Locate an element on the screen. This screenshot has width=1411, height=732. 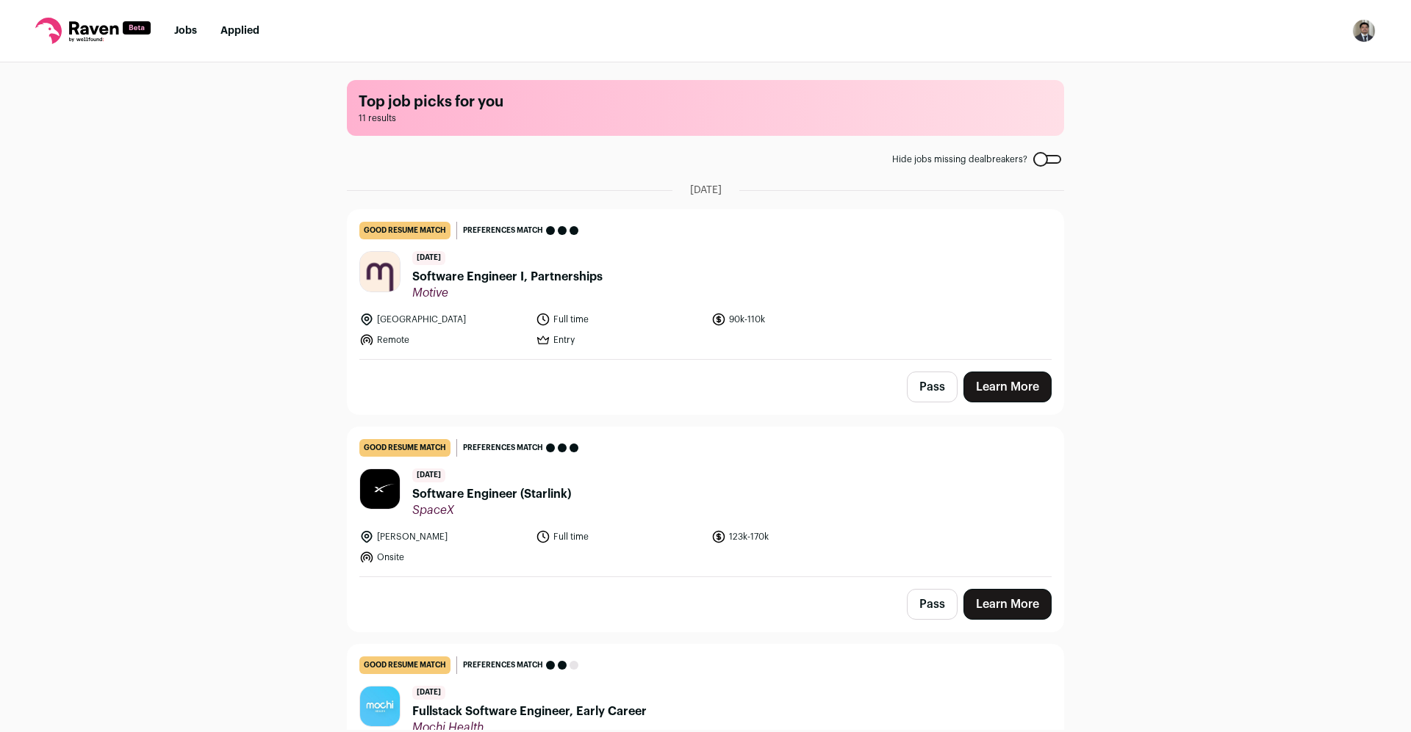
li: Onsite is located at coordinates (443, 558).